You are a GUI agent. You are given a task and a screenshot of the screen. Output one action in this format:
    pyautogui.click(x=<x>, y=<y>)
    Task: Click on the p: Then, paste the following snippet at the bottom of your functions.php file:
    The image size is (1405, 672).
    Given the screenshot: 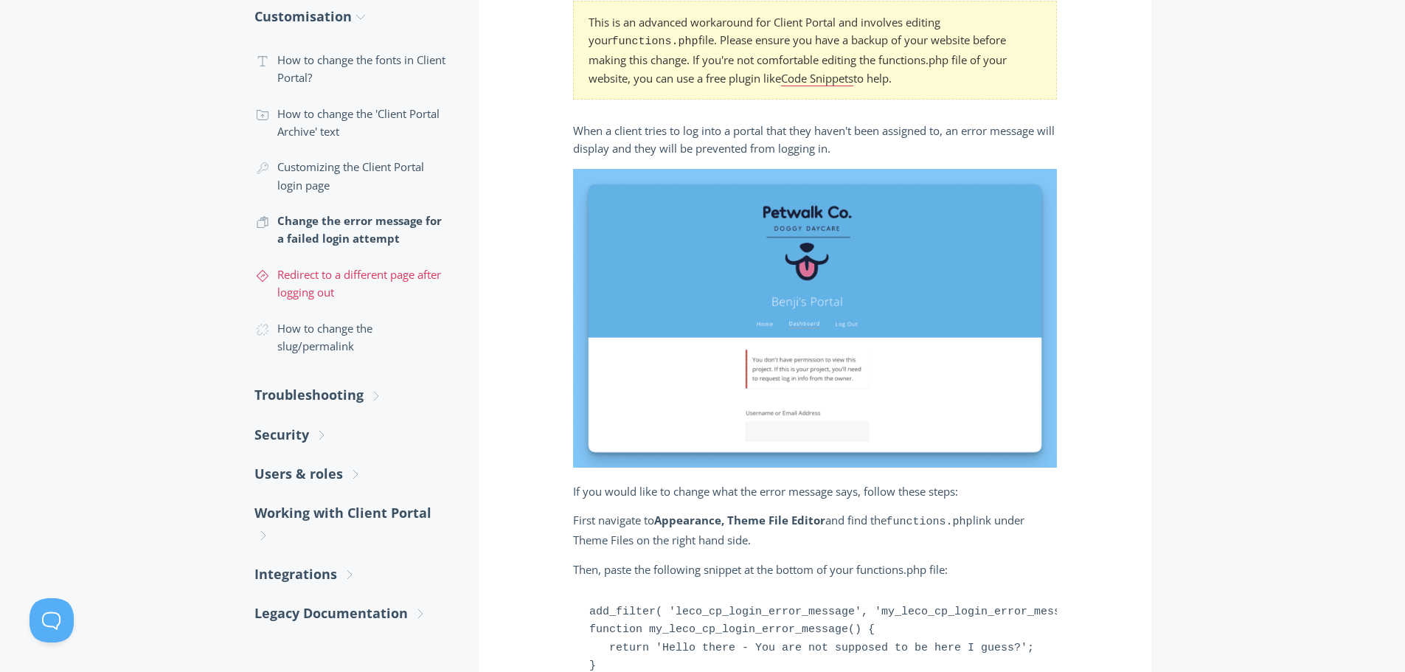 What is the action you would take?
    pyautogui.click(x=815, y=569)
    